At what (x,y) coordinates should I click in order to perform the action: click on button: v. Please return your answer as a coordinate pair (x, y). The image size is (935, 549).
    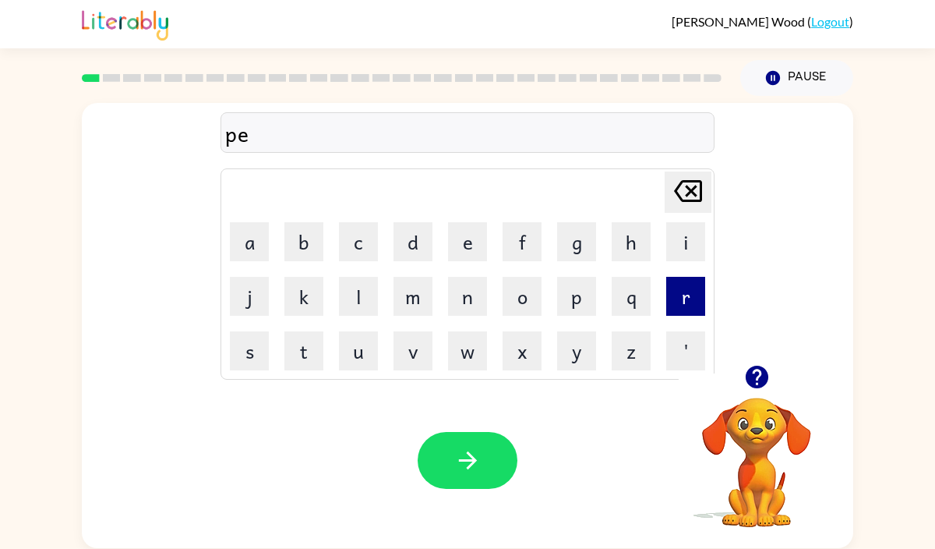
    Looking at the image, I should click on (413, 351).